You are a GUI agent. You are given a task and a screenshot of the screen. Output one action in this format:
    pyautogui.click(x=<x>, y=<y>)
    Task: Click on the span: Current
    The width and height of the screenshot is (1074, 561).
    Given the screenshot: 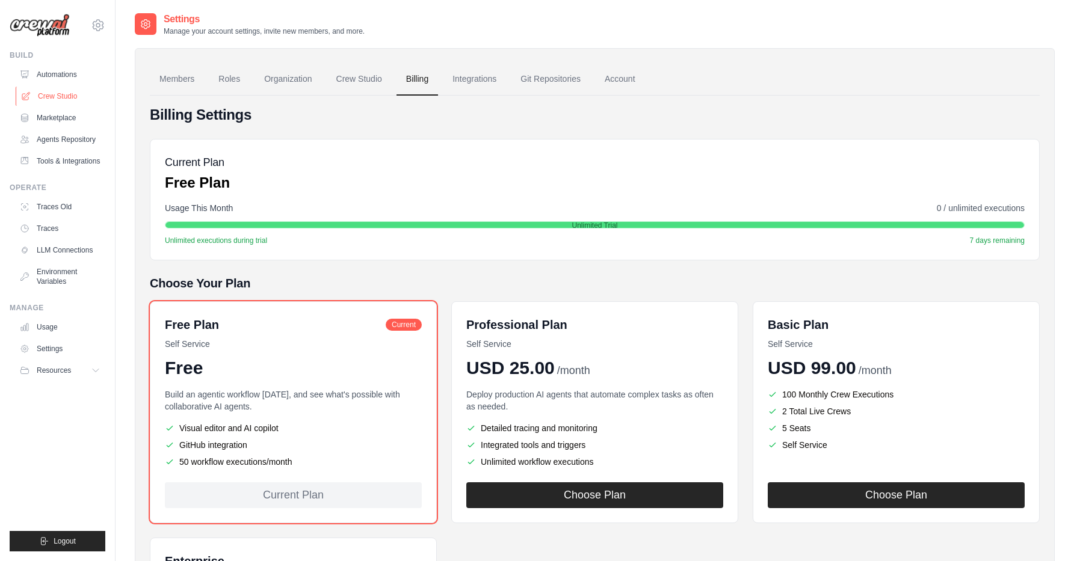 What is the action you would take?
    pyautogui.click(x=404, y=325)
    